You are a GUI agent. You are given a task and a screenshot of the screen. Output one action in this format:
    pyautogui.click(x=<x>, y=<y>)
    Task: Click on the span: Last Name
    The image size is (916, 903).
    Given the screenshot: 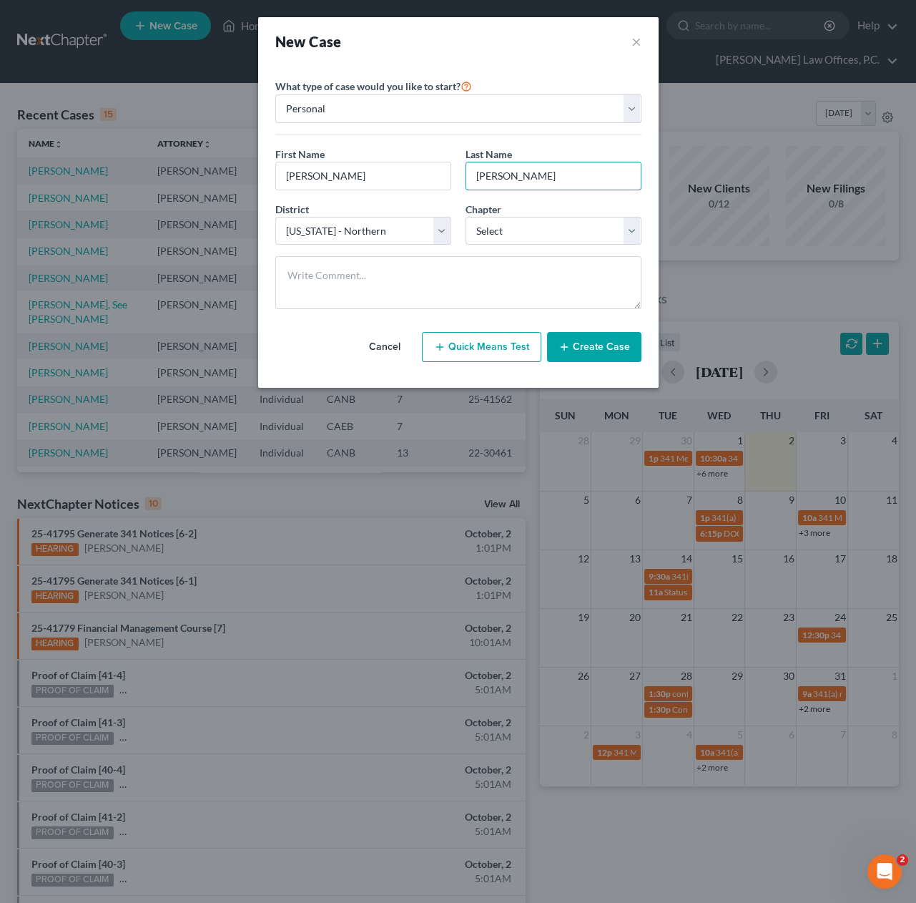 What is the action you would take?
    pyautogui.click(x=489, y=154)
    